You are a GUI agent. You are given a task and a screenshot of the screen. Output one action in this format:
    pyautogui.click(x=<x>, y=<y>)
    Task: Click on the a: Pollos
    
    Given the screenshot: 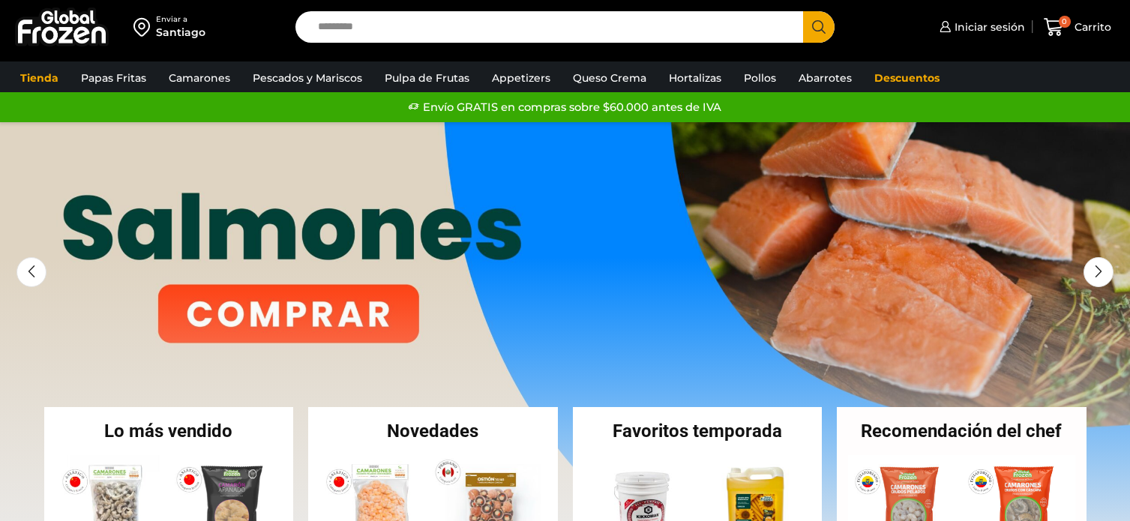 What is the action you would take?
    pyautogui.click(x=760, y=78)
    